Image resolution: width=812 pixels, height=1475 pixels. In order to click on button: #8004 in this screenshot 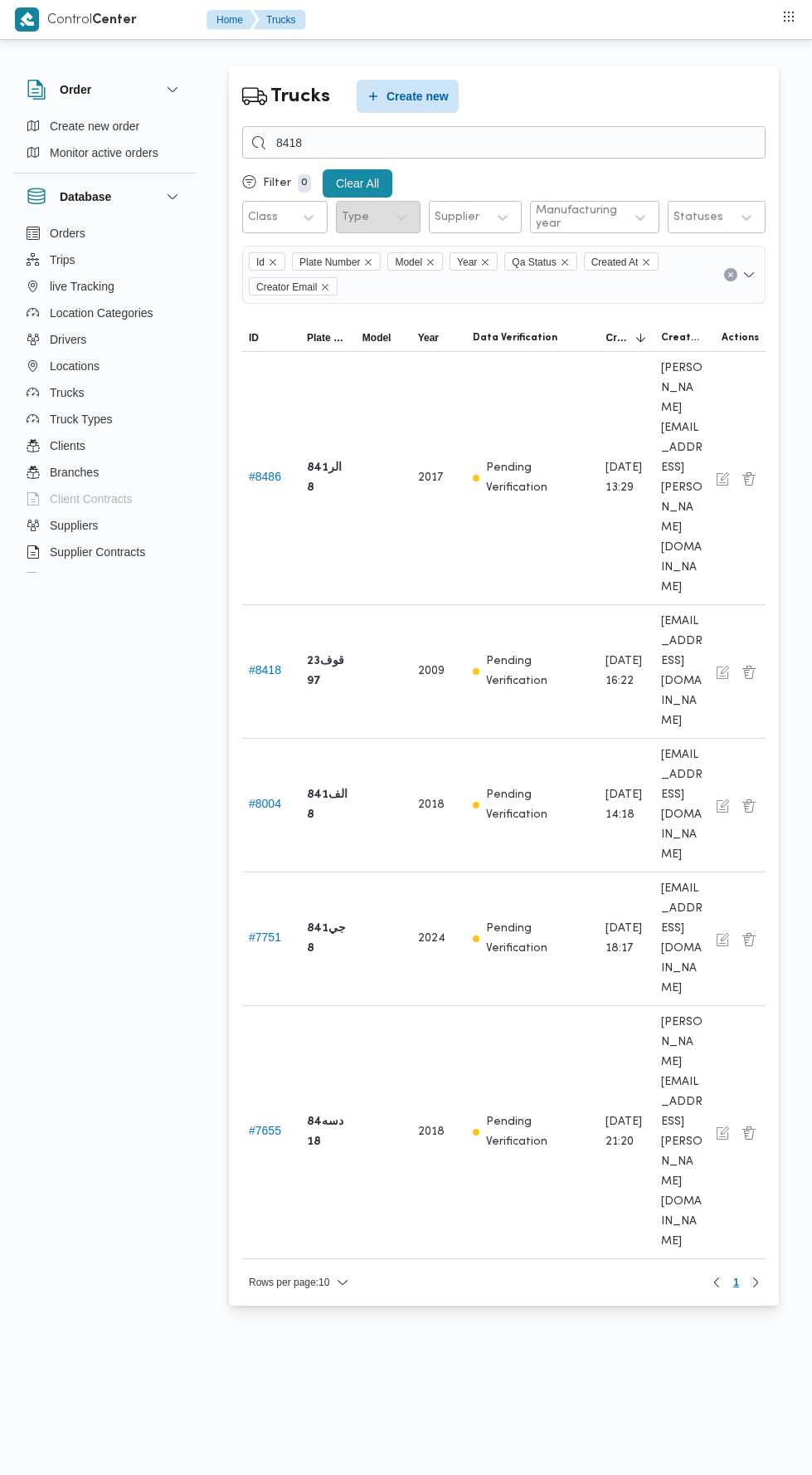, I will do `click(264, 804)`.